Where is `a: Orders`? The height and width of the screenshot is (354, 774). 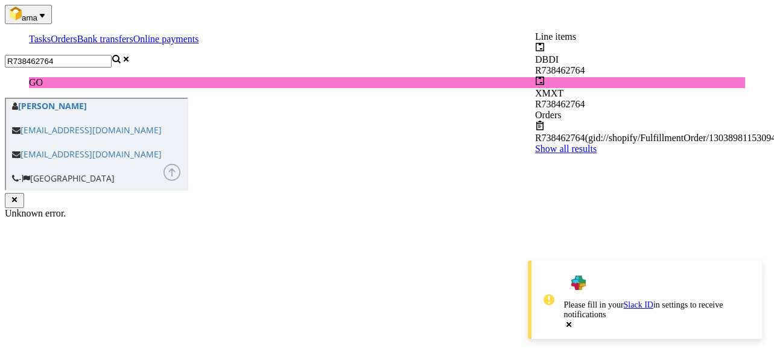
a: Orders is located at coordinates (64, 39).